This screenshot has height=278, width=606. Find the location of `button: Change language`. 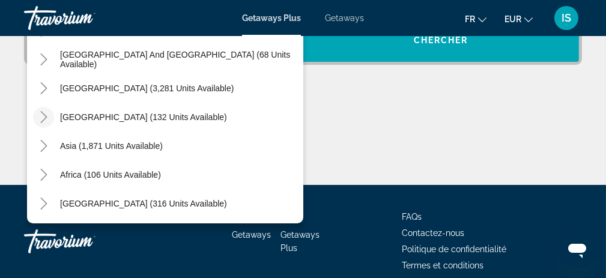

button: Change language is located at coordinates (475, 19).